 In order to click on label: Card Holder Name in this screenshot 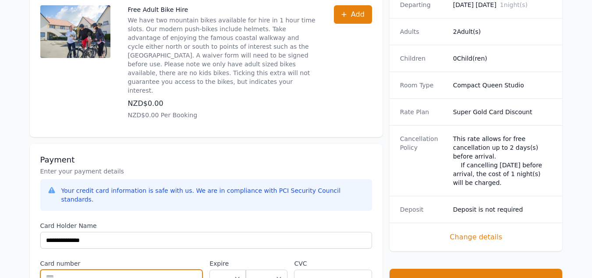, I will do `click(206, 225)`.